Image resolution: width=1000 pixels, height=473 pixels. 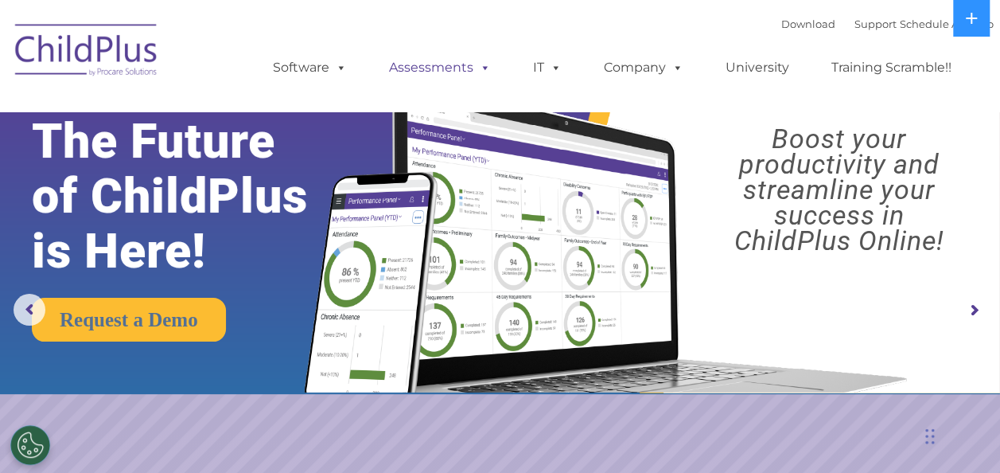 I want to click on a: Support, so click(x=875, y=24).